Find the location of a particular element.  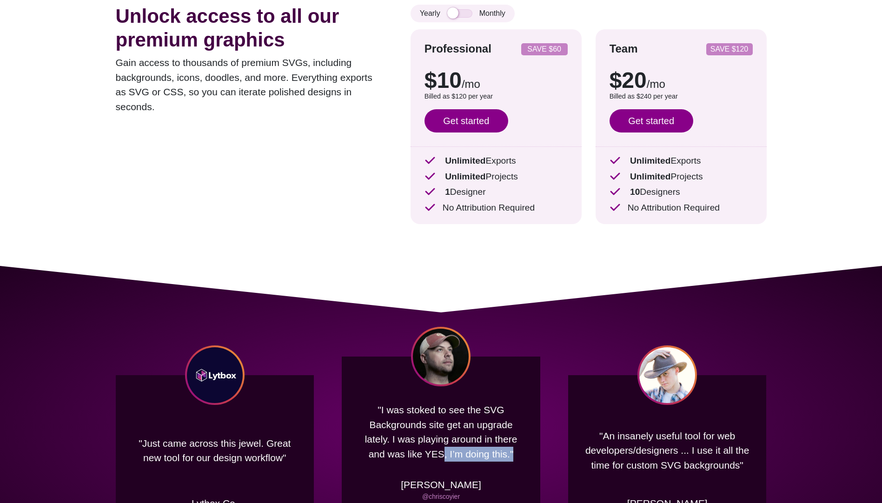

p: SAVE $120 is located at coordinates (729, 49).